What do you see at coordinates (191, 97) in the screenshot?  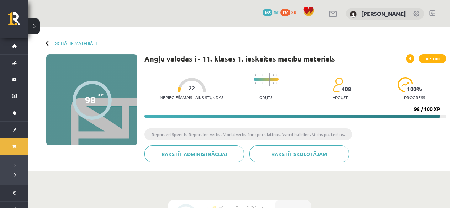 I see `p: Nepieciešamais laiks stundās` at bounding box center [191, 97].